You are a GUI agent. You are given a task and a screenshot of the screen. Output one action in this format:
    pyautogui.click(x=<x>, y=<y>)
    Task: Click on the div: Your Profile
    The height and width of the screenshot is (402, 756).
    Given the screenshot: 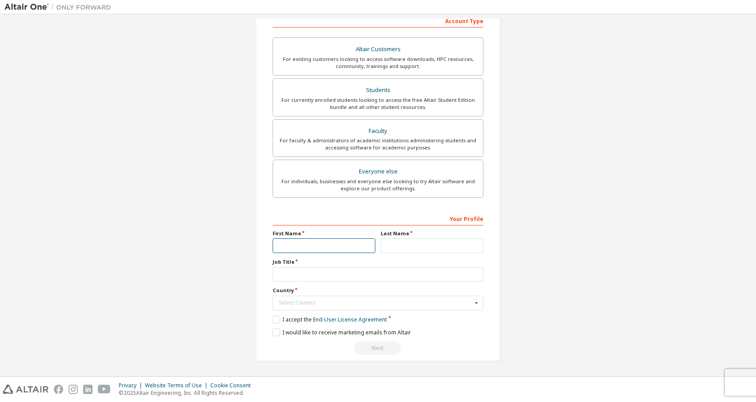 What is the action you would take?
    pyautogui.click(x=378, y=218)
    